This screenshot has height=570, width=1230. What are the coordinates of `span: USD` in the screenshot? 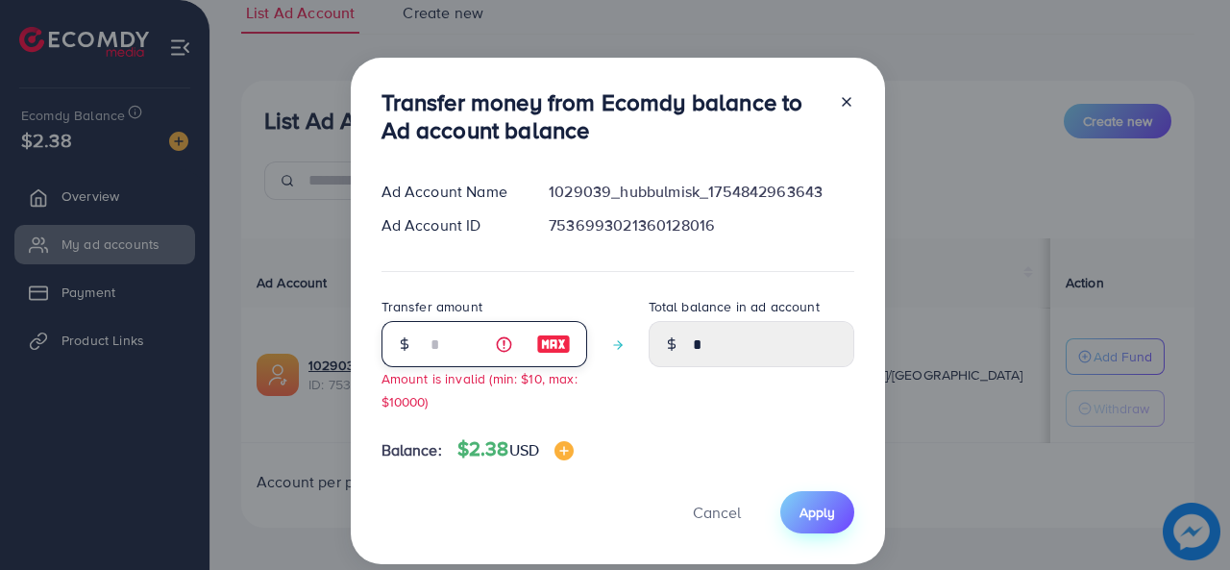 It's located at (524, 450).